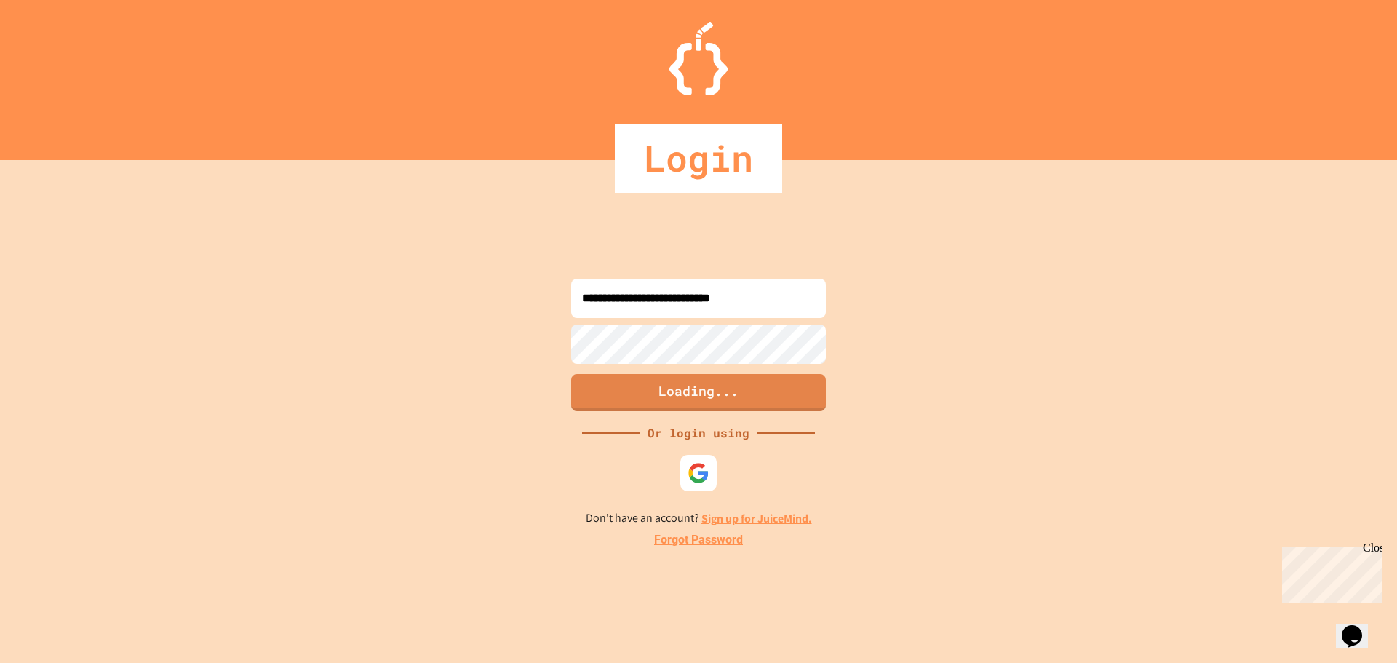 The height and width of the screenshot is (663, 1397). Describe the element at coordinates (698, 433) in the screenshot. I see `div: Or login using` at that location.